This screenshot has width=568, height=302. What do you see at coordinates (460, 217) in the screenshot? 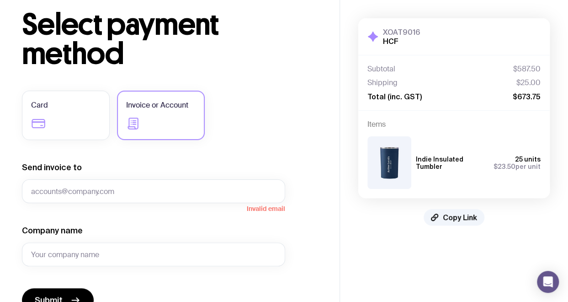
I see `span: Copy Link` at bounding box center [460, 217].